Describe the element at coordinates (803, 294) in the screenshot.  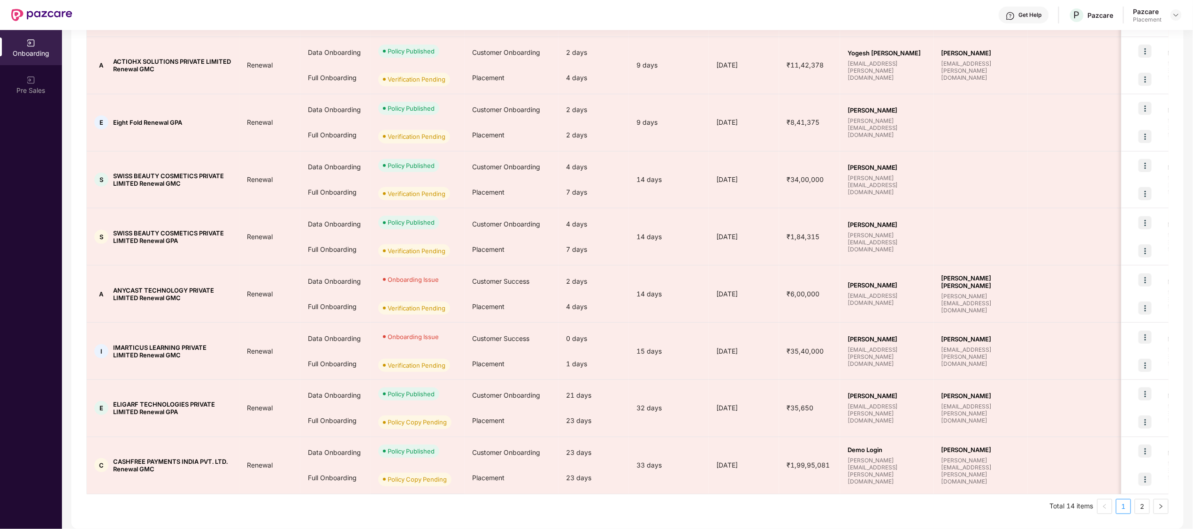
I see `span: ₹6,00,000` at that location.